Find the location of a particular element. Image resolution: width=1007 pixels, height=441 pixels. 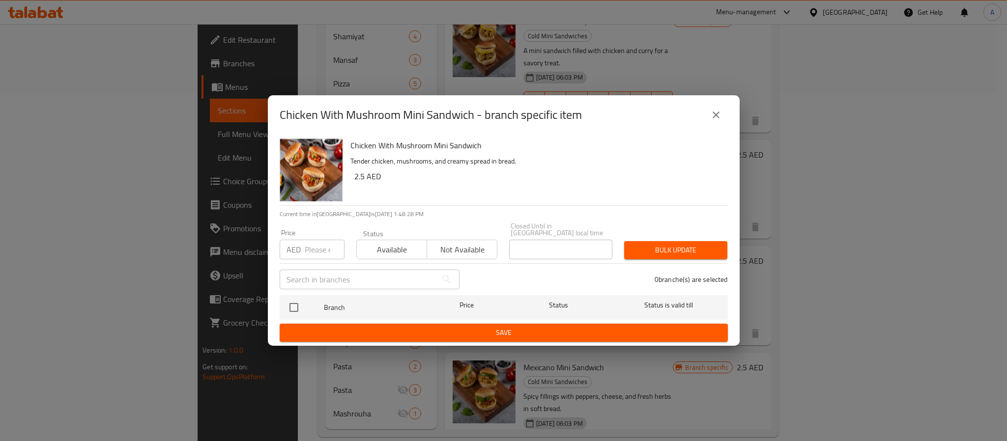

span: Available is located at coordinates (392, 250).